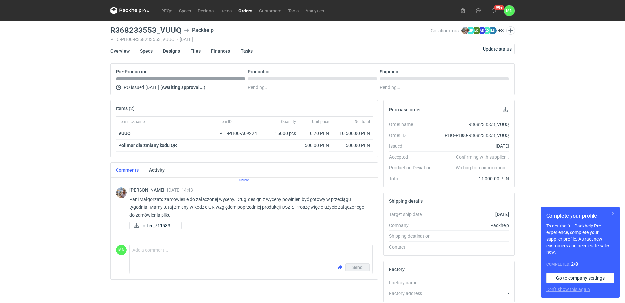  I want to click on strong: VUUQ, so click(124, 133).